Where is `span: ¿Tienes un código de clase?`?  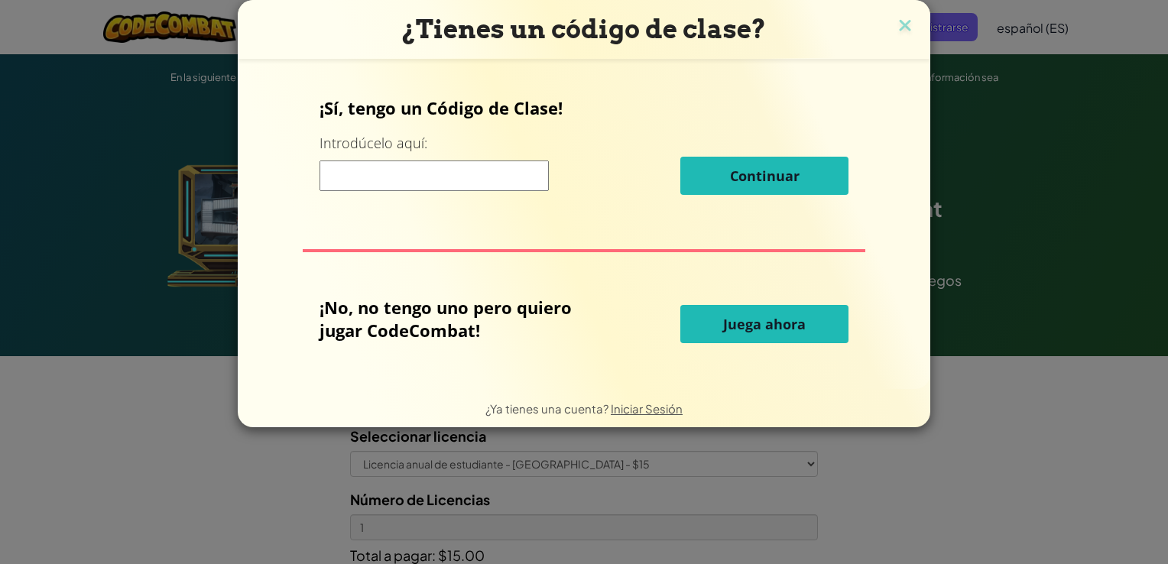
span: ¿Tienes un código de clase? is located at coordinates (584, 29).